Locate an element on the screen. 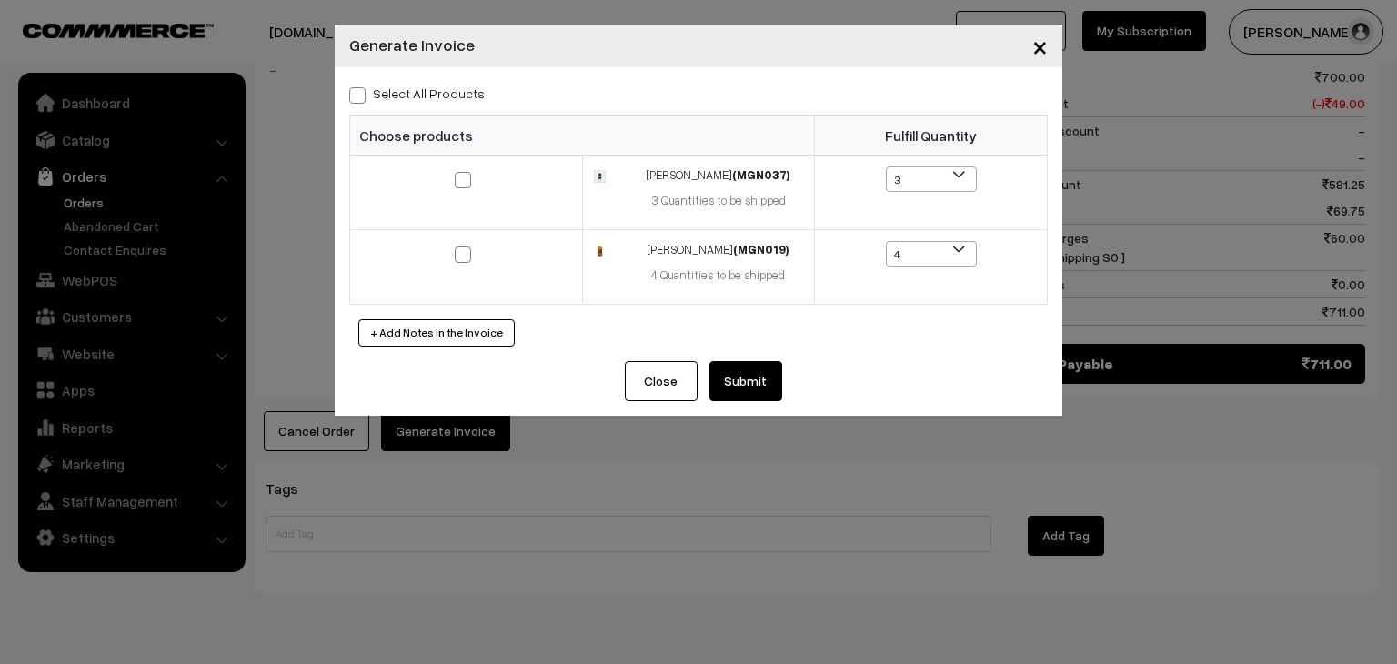 The width and height of the screenshot is (1397, 664). button: + Add Notes in the Invoice is located at coordinates (437, 333).